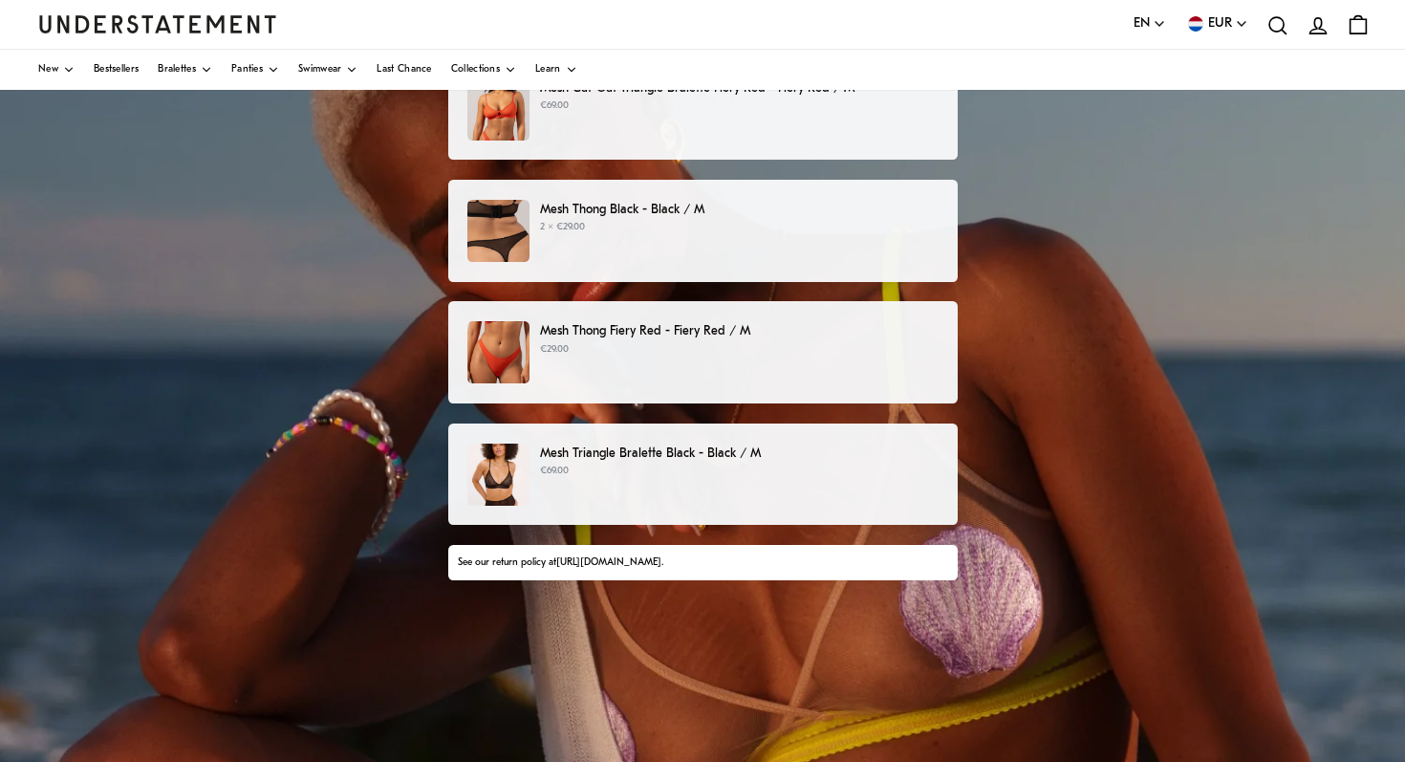 Image resolution: width=1405 pixels, height=762 pixels. I want to click on img: 17_808531d1-b7fc-4449-bb0d-7f44d7a5116d.jpg, so click(498, 474).